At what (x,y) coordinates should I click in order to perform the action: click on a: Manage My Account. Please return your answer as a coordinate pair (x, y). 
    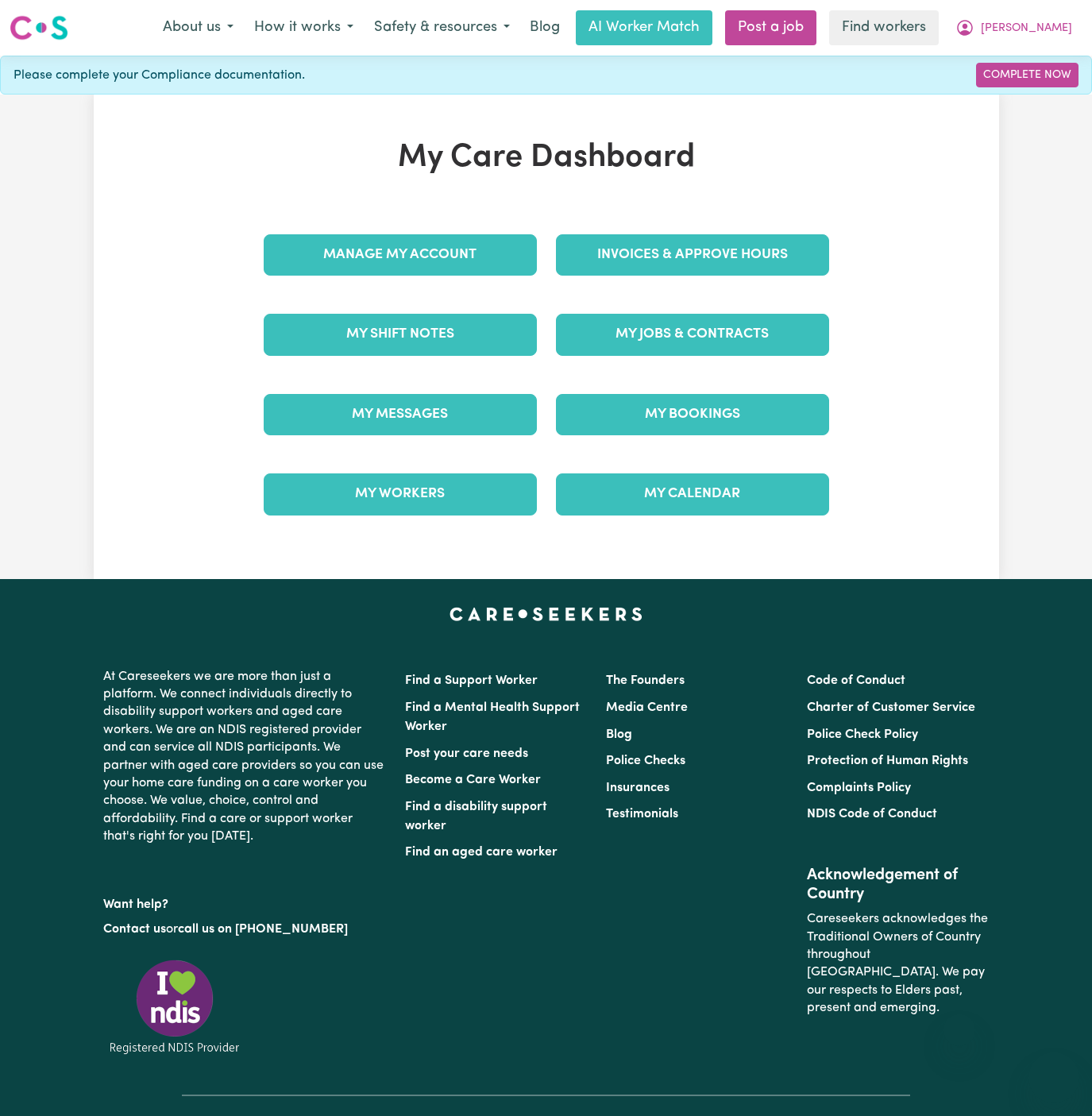
    Looking at the image, I should click on (401, 255).